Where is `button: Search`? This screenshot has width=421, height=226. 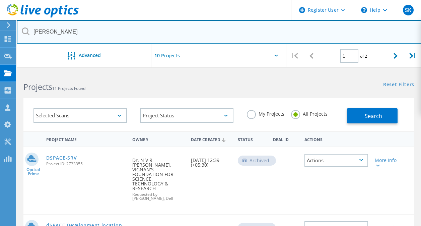
button: Search is located at coordinates (372, 116).